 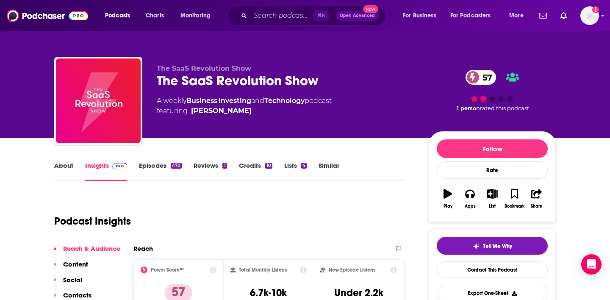 I want to click on a: InsightsPodchaser Pro, so click(x=106, y=171).